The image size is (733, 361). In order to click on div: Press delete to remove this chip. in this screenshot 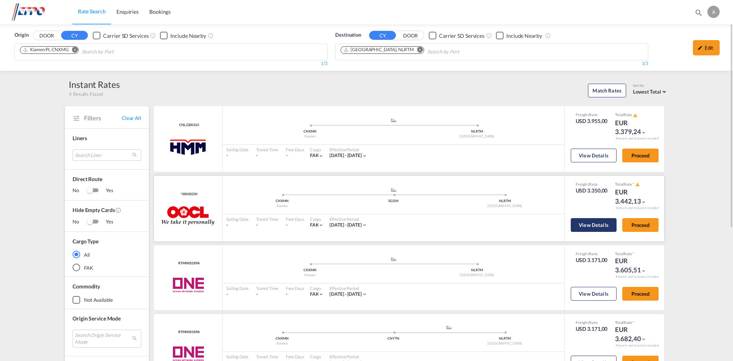, I will do `click(379, 50)`.